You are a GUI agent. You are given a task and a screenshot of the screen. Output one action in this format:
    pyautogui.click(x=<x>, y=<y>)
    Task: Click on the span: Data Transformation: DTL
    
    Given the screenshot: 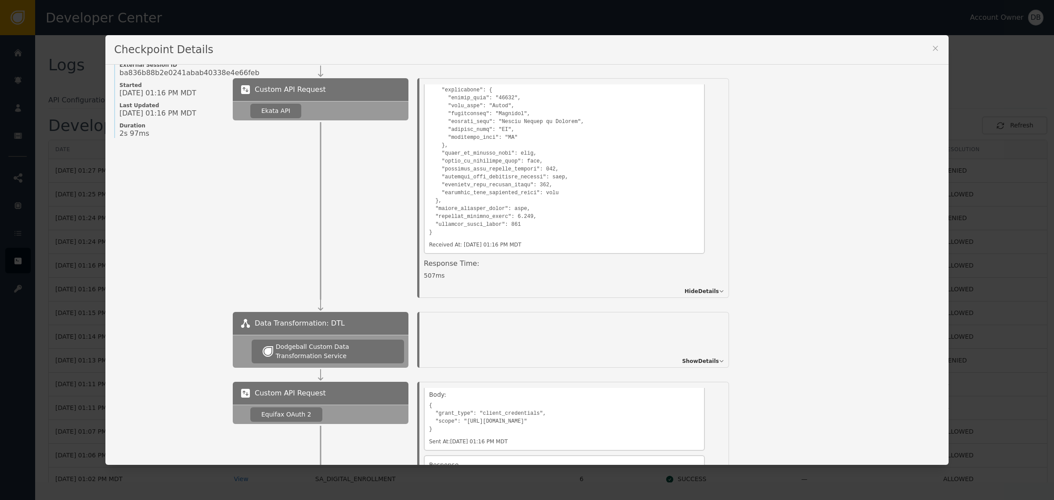 What is the action you would take?
    pyautogui.click(x=300, y=323)
    